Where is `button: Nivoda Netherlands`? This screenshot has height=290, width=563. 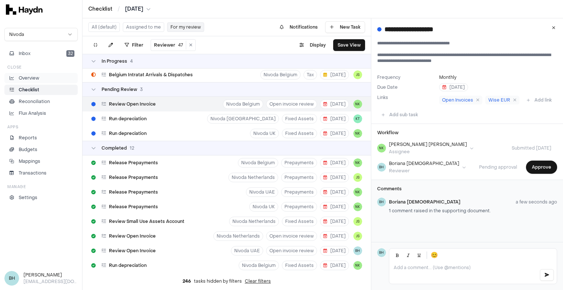
button: Nivoda Netherlands is located at coordinates (253, 177).